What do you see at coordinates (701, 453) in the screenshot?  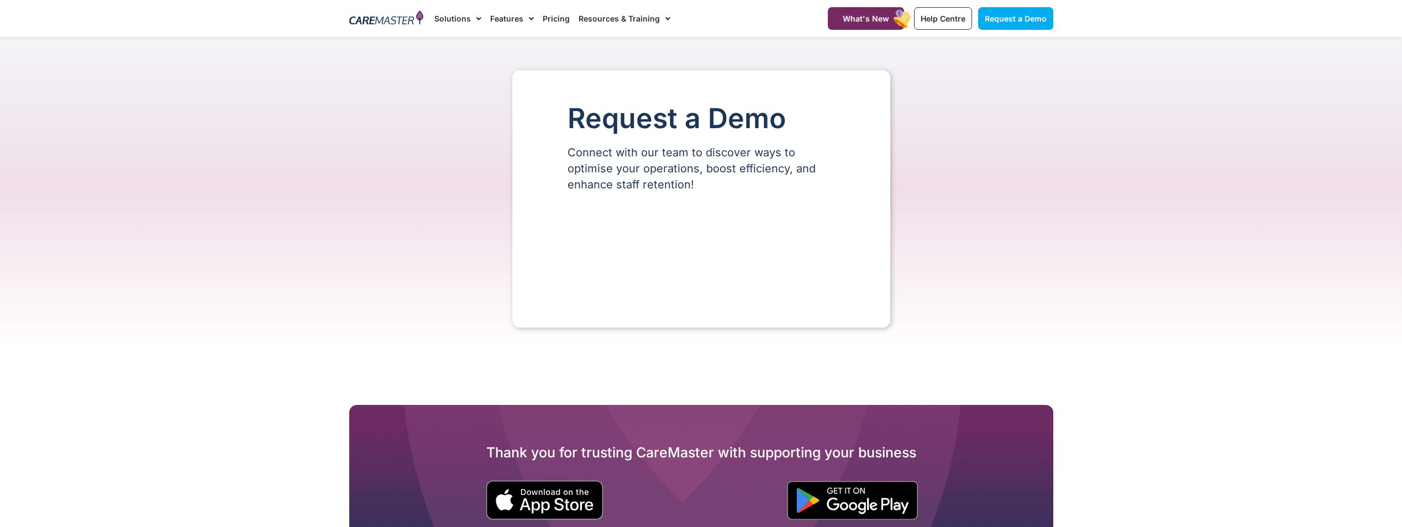 I see `h2: Thank you for trusting CareMaster with supporting your business` at bounding box center [701, 453].